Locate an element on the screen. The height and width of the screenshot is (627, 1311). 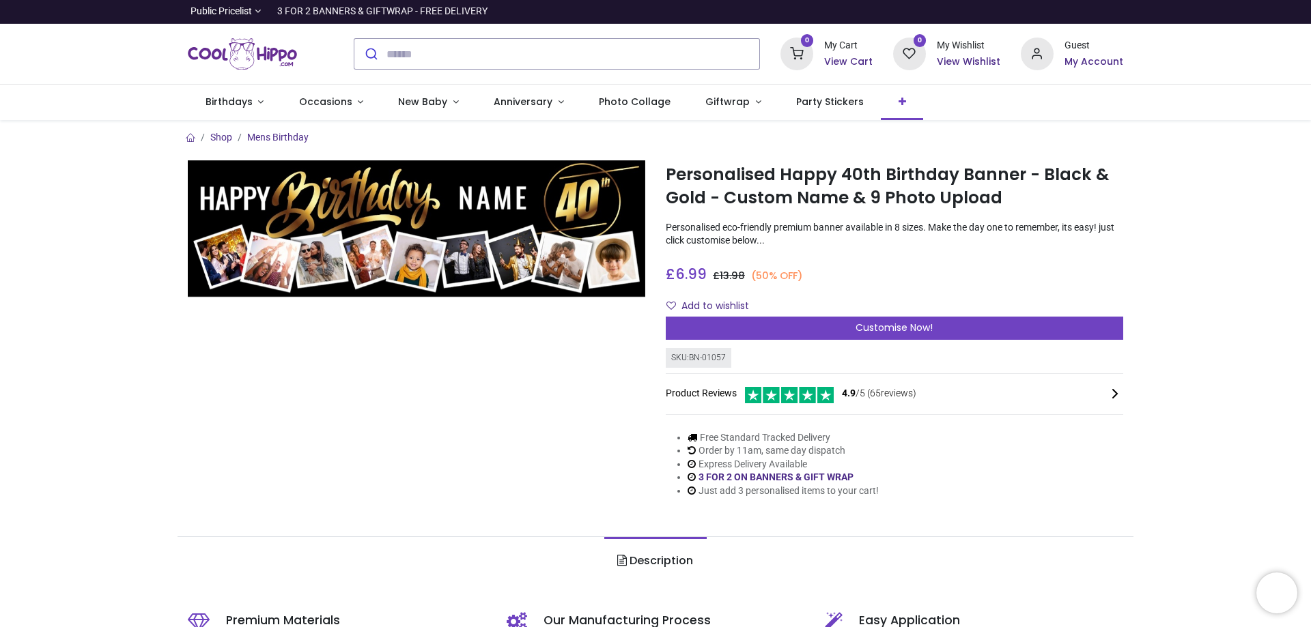
span: Anniversary is located at coordinates (523, 102).